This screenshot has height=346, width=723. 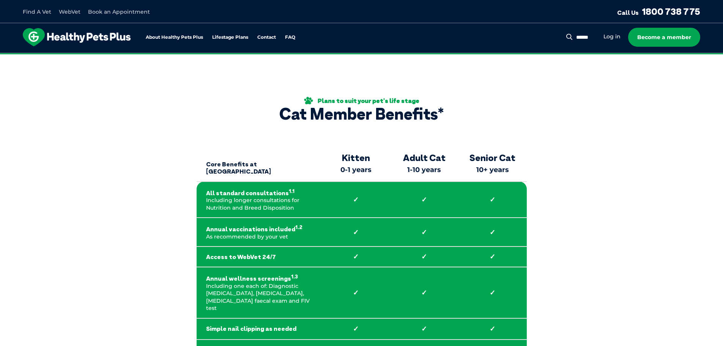 What do you see at coordinates (361, 114) in the screenshot?
I see `div: Cat Member Benefits*` at bounding box center [361, 114].